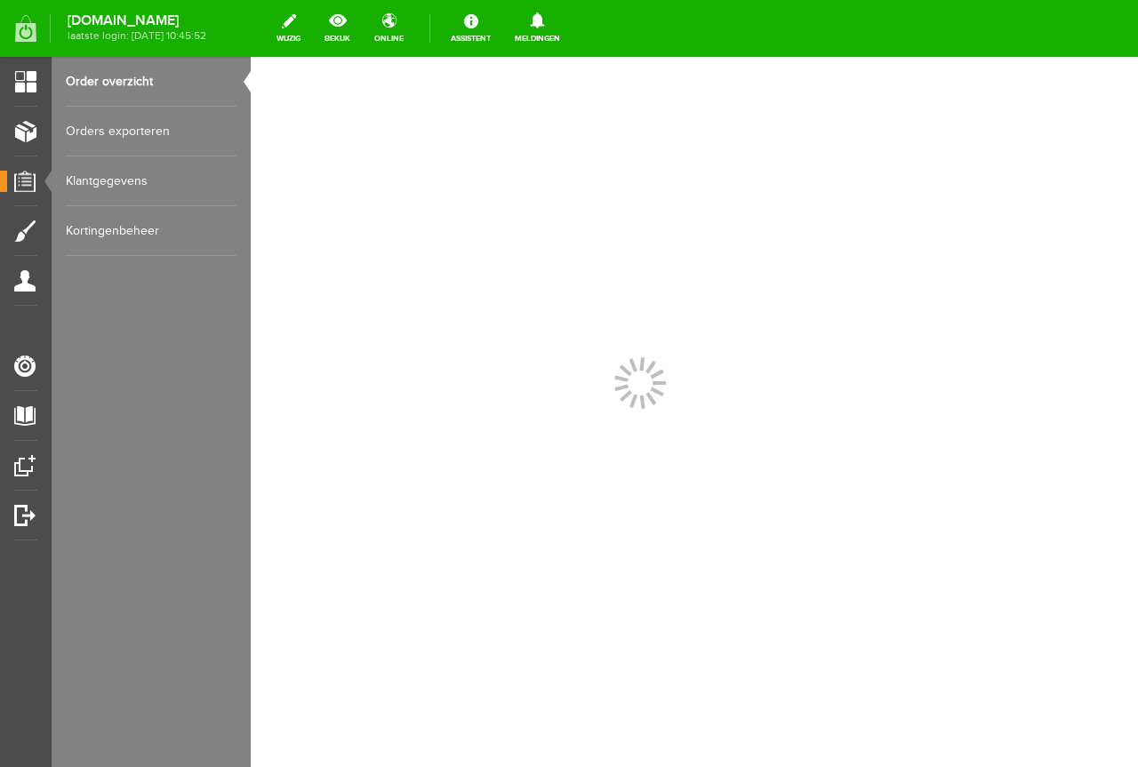  What do you see at coordinates (388, 28) in the screenshot?
I see `a: online` at bounding box center [388, 28].